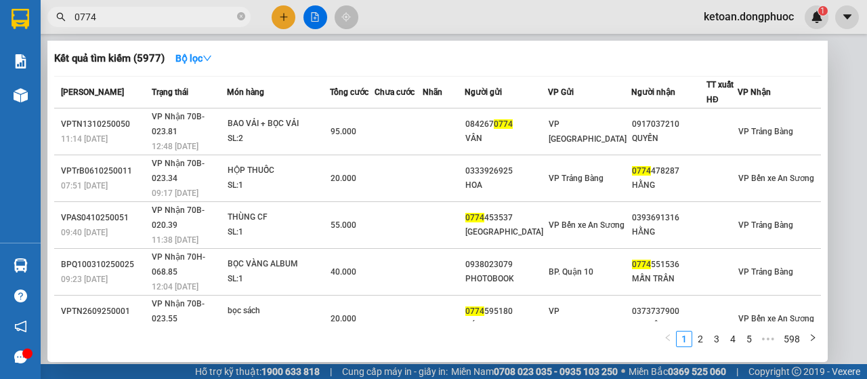 The width and height of the screenshot is (867, 379). Describe the element at coordinates (717, 339) in the screenshot. I see `li: 3` at that location.